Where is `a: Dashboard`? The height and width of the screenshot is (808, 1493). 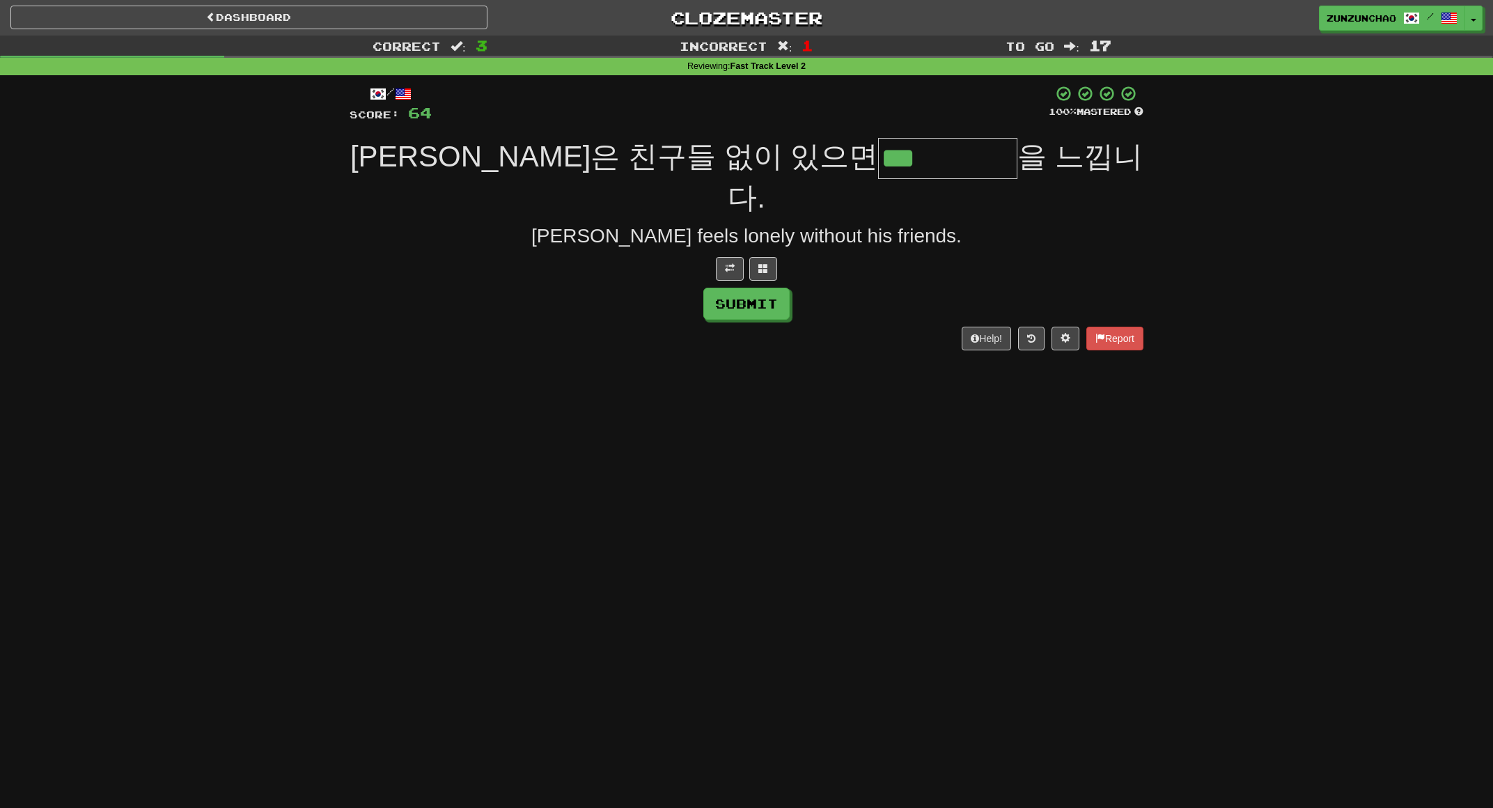
a: Dashboard is located at coordinates (249, 17).